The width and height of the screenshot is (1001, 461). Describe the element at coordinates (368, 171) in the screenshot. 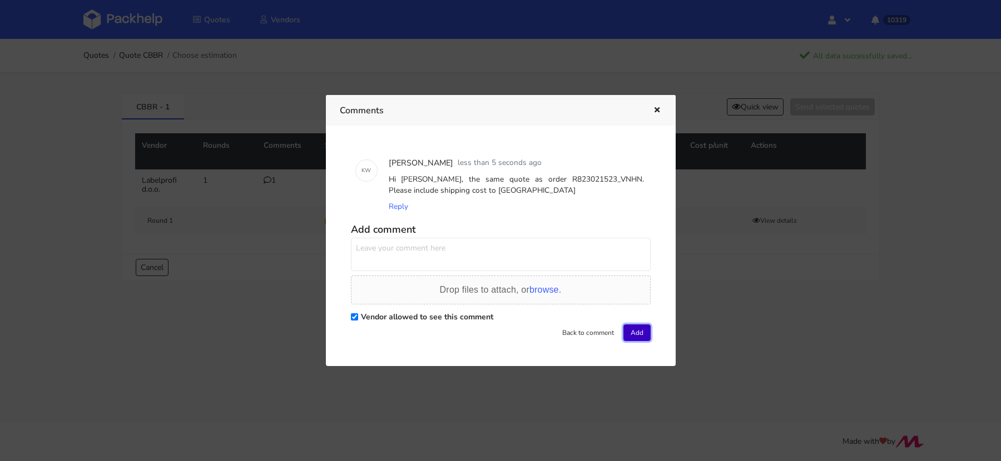

I see `span: W` at that location.